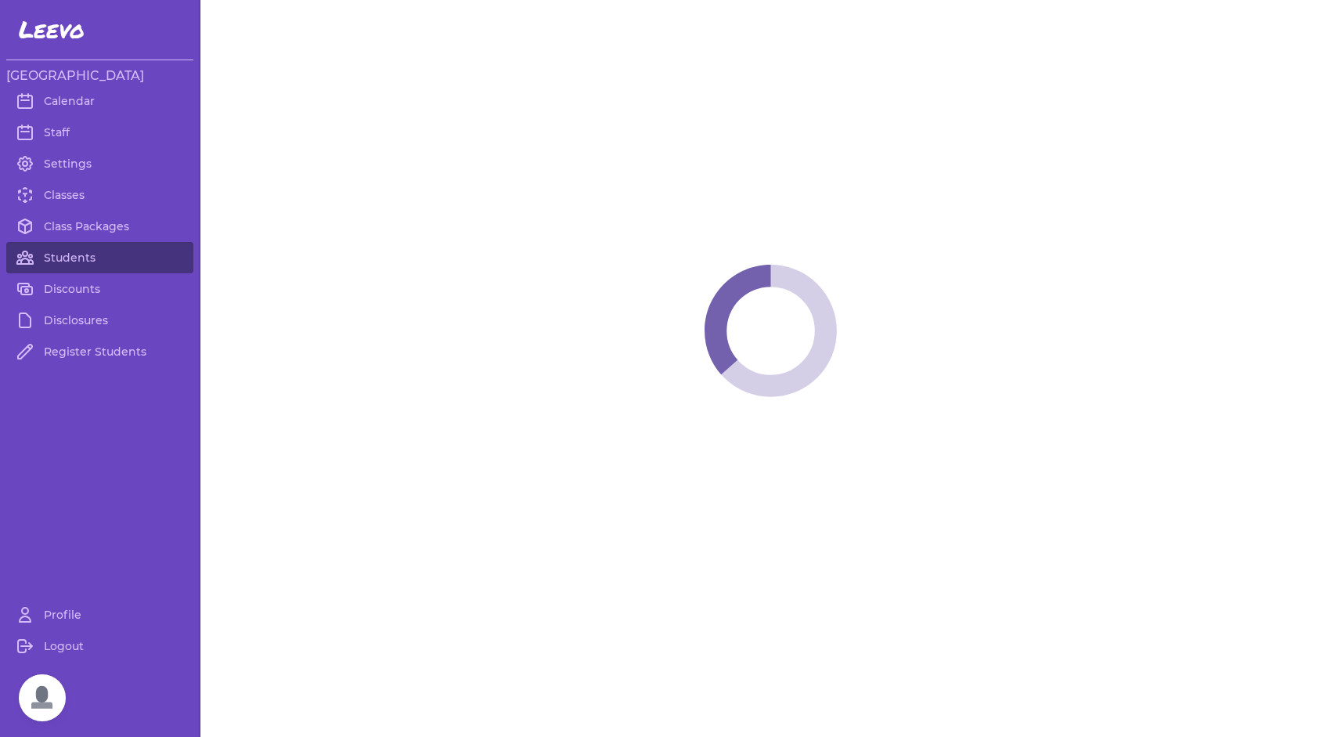  I want to click on a: Disclosures, so click(99, 320).